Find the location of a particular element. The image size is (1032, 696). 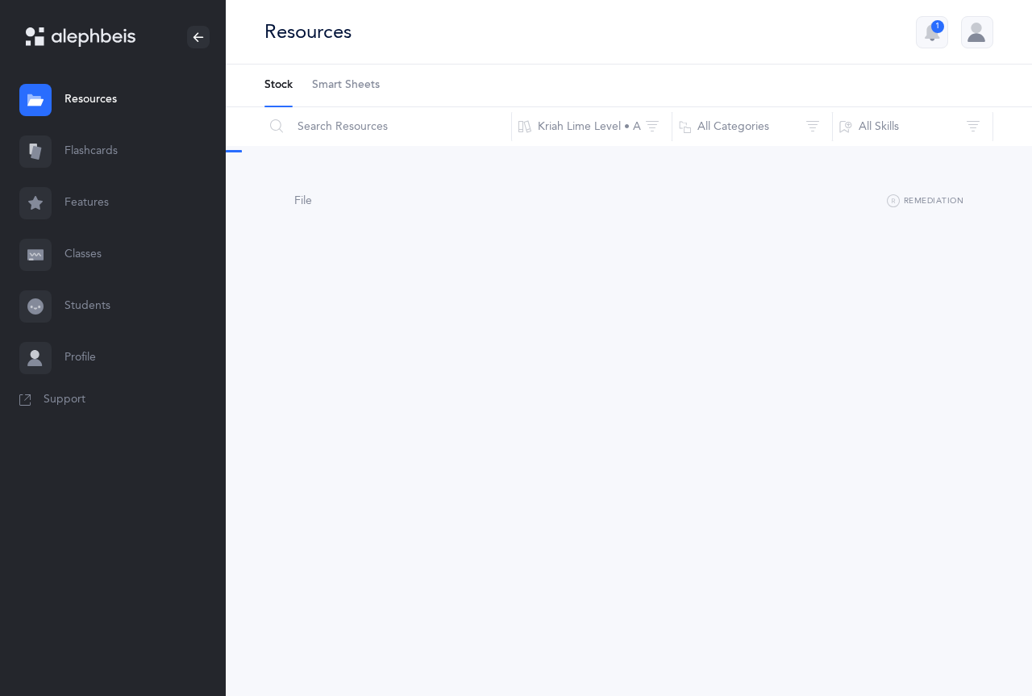

button: Remediation is located at coordinates (924, 201).